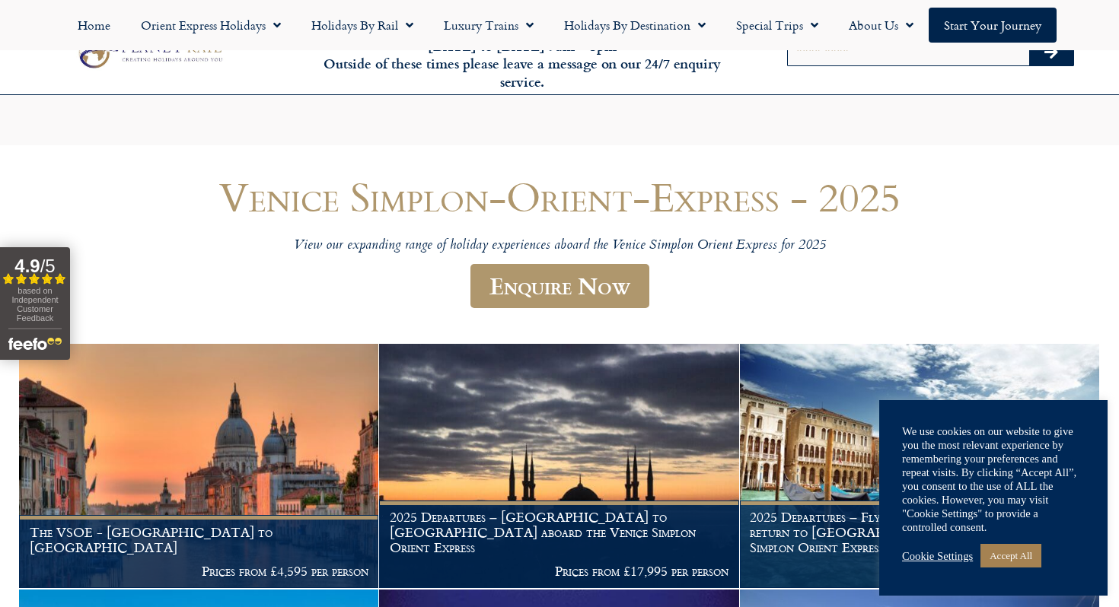 This screenshot has width=1119, height=607. Describe the element at coordinates (199, 466) in the screenshot. I see `img: Orient Express Special Venice compressed` at that location.